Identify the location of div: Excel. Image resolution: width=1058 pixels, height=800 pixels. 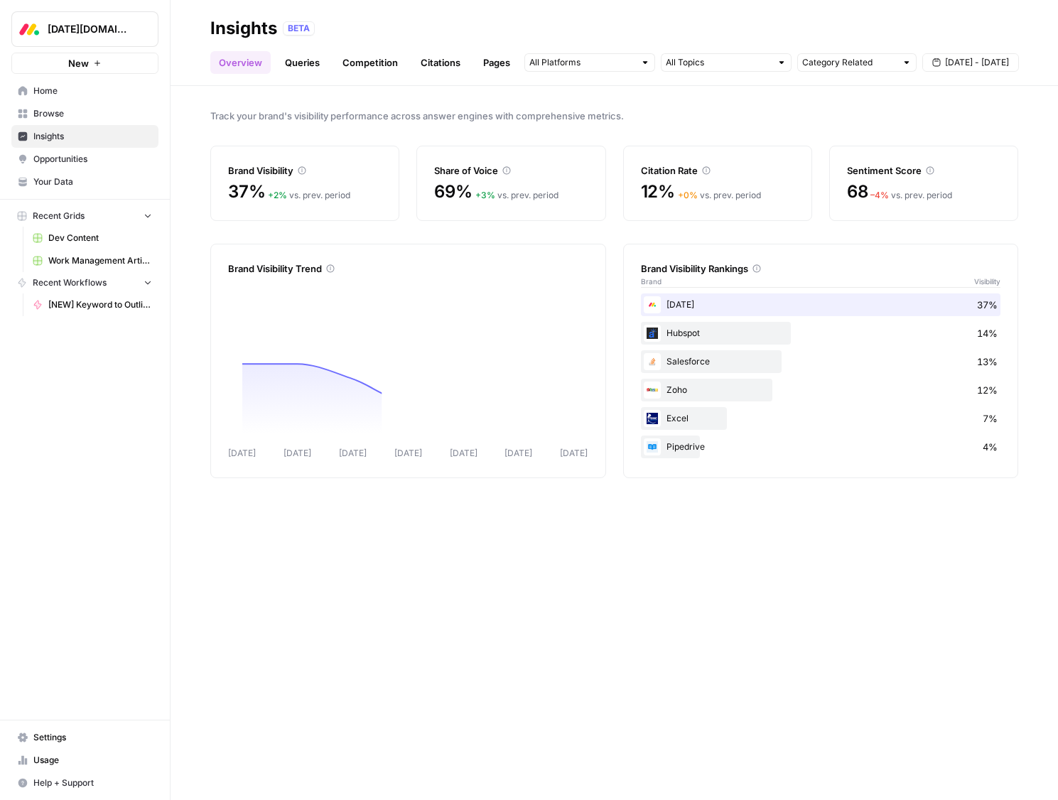
(821, 419).